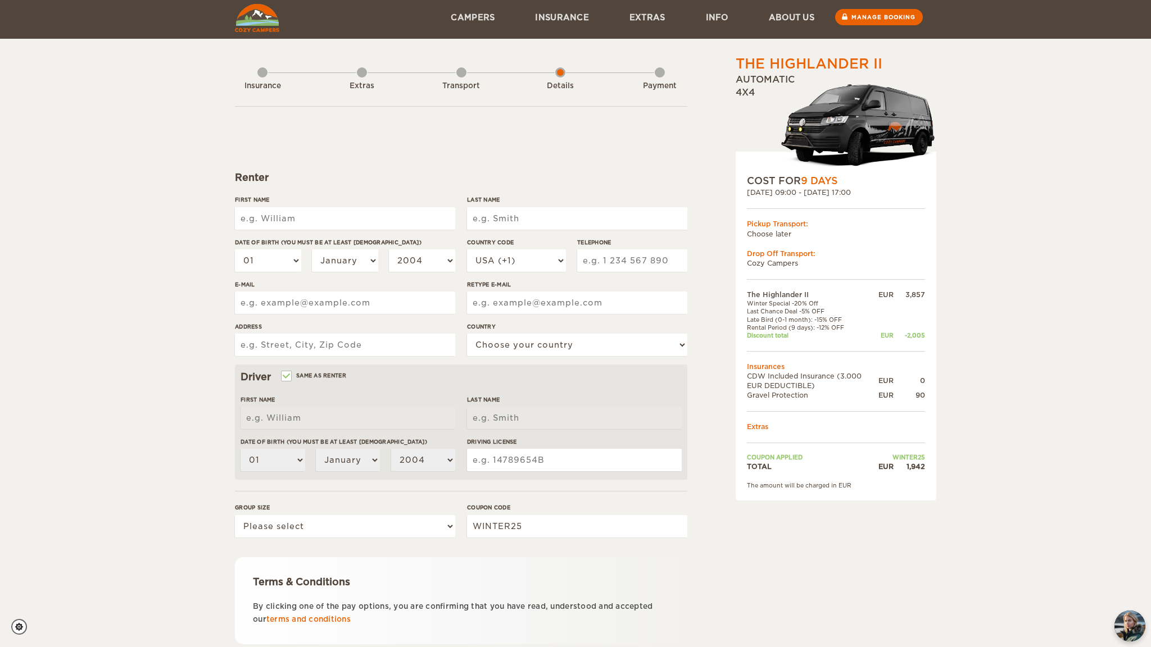 The image size is (1151, 647). Describe the element at coordinates (632, 242) in the screenshot. I see `label: Telephone` at that location.